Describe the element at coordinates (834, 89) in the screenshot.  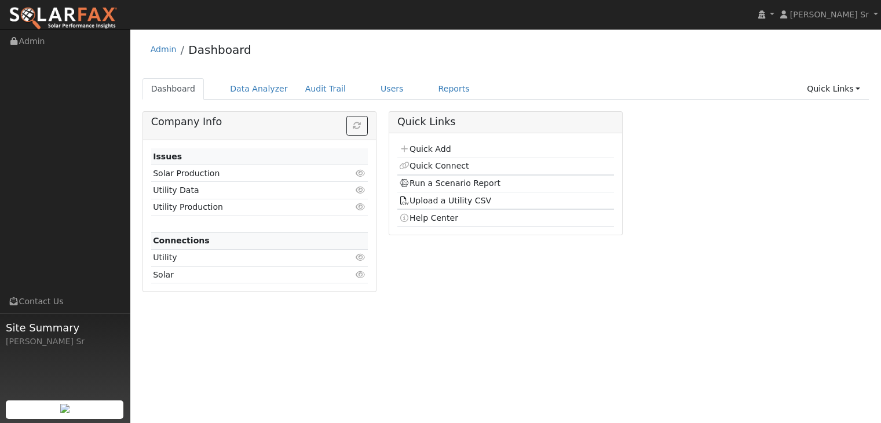
I see `a: Quick Links` at that location.